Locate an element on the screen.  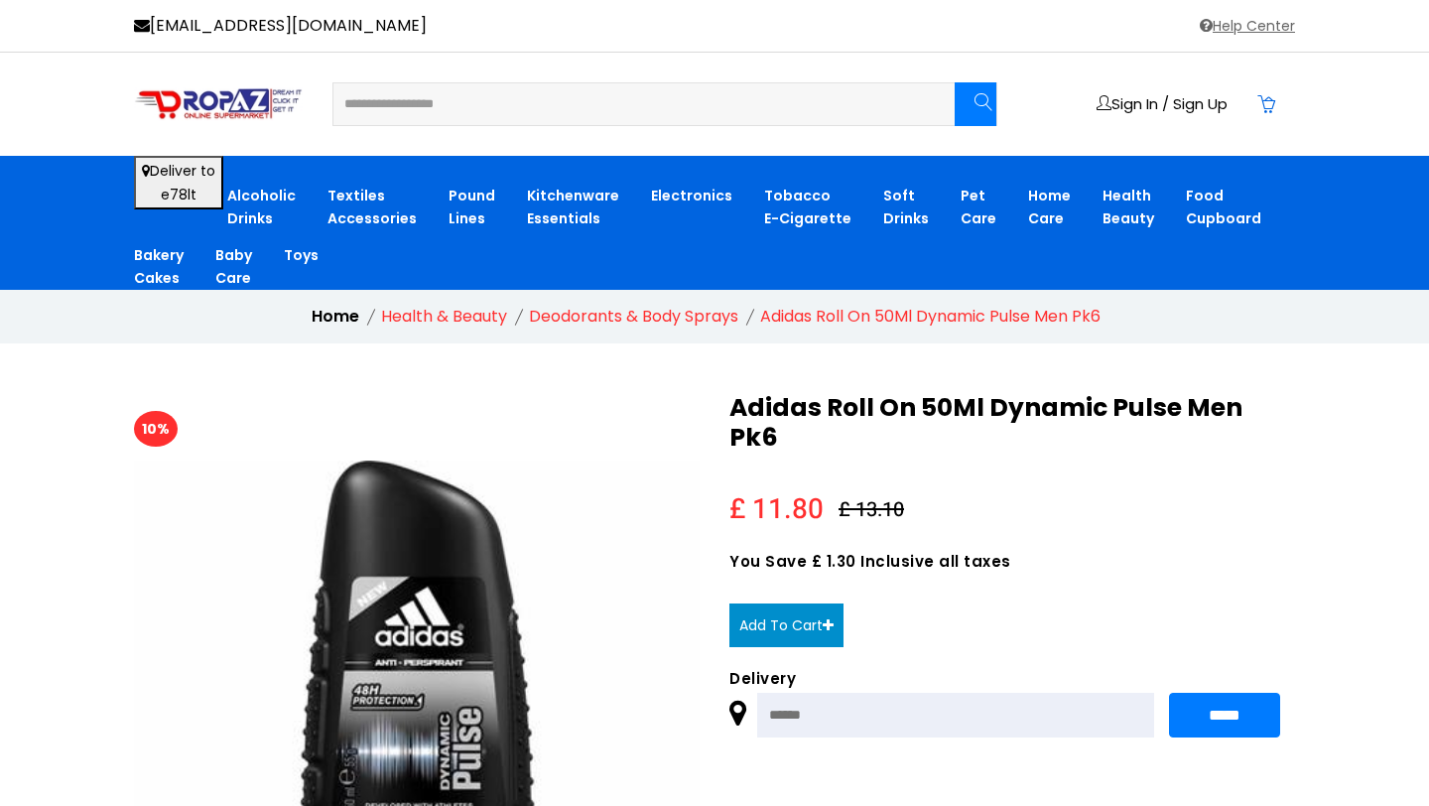
a: AlcoholicDrinks is located at coordinates (261, 207).